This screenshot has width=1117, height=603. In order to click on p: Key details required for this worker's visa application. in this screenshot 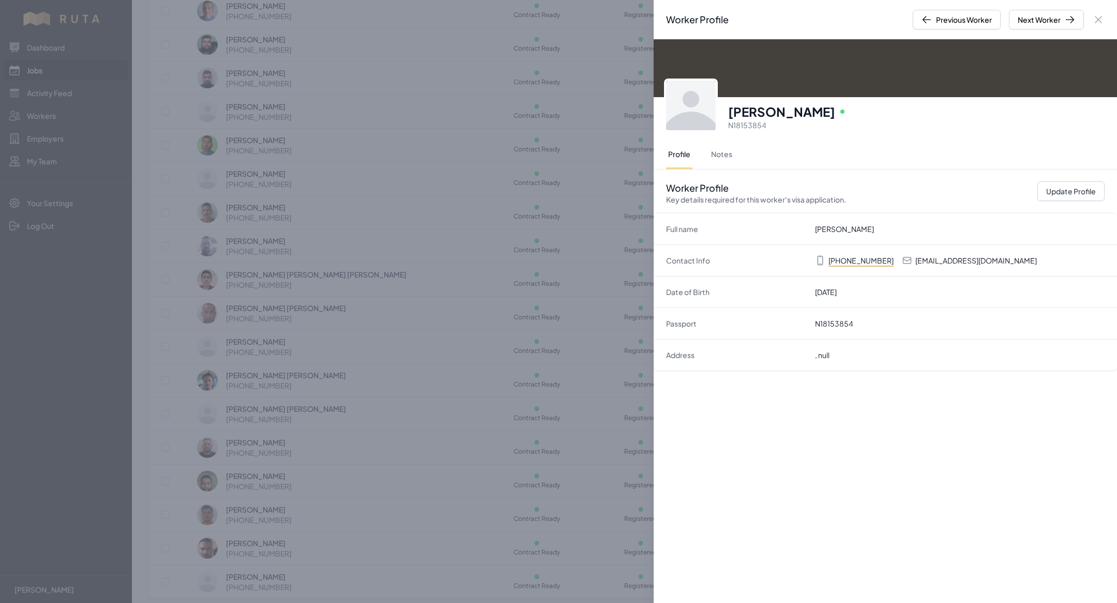, I will do `click(756, 200)`.